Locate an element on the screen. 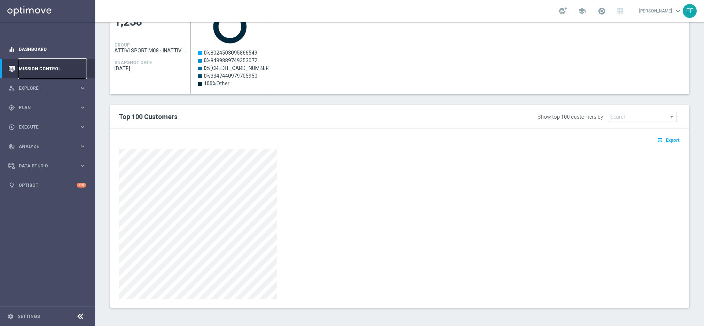 The width and height of the screenshot is (704, 326). span: 1,238 is located at coordinates (150, 22).